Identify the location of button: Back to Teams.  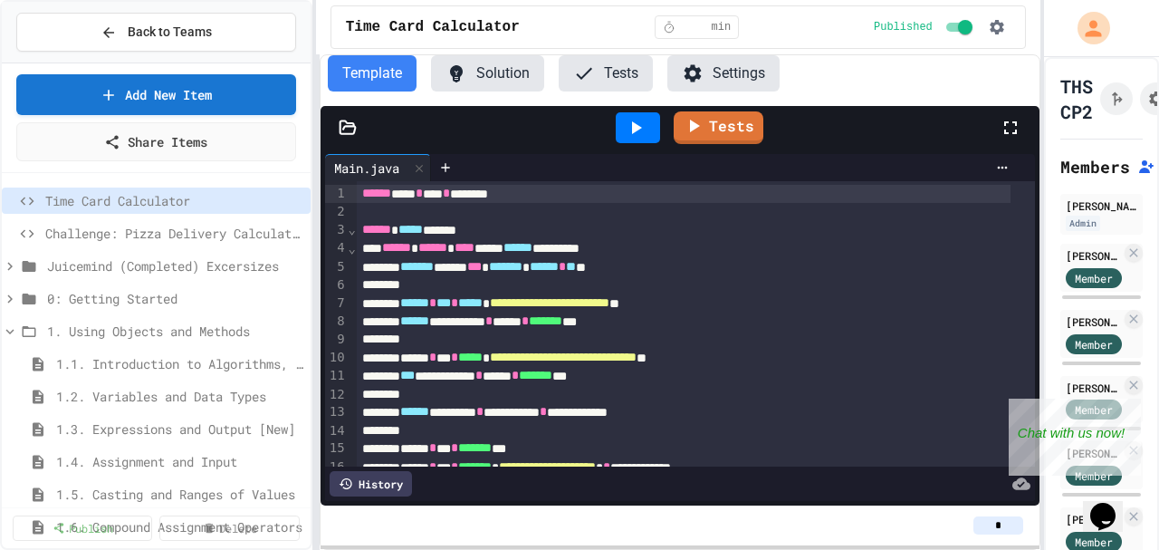
(156, 32).